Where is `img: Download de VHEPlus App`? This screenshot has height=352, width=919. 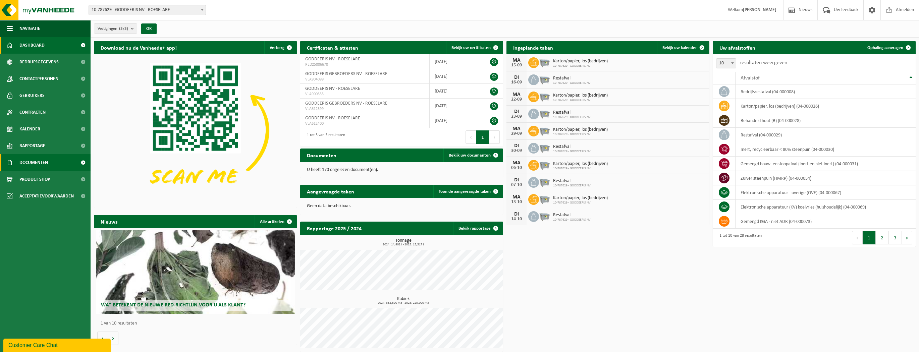
img: Download de VHEPlus App is located at coordinates (195, 131).